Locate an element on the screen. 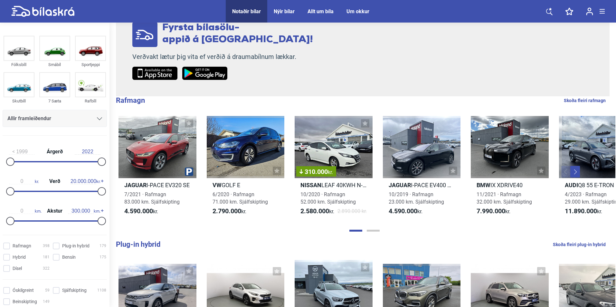 This screenshot has height=307, width=616. span: 149 is located at coordinates (46, 301).